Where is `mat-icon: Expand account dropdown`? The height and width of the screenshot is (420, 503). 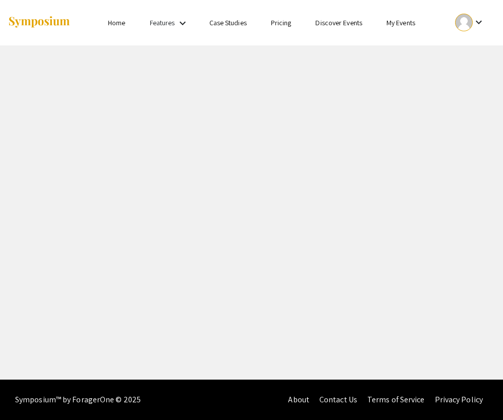 mat-icon: Expand account dropdown is located at coordinates (479, 22).